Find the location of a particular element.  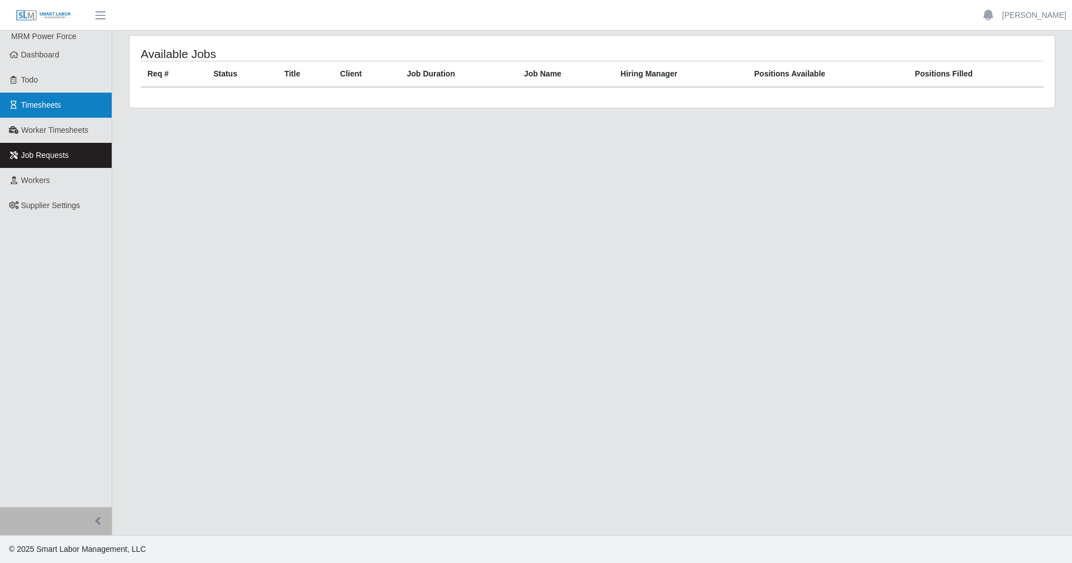

th: Hiring Manager is located at coordinates (680, 74).